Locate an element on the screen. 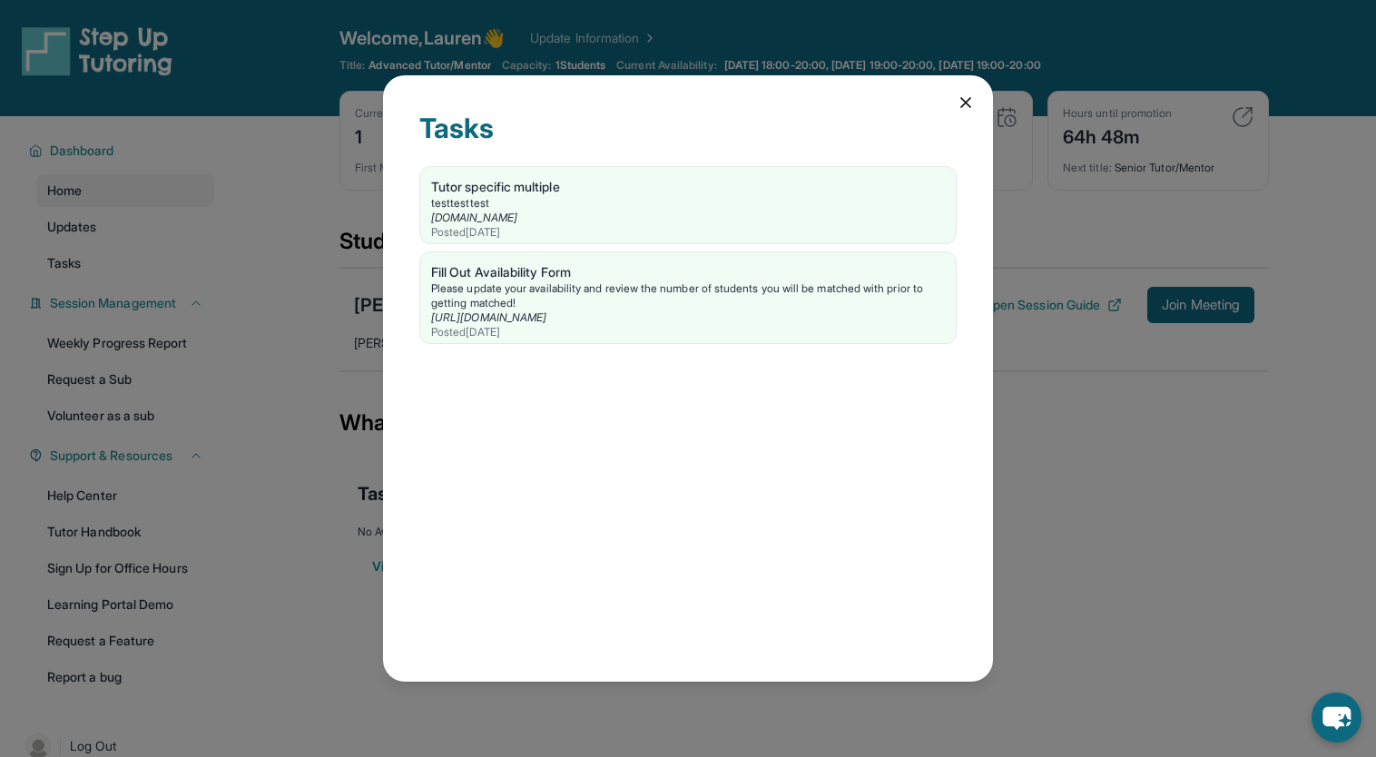 This screenshot has width=1376, height=757. div: Please update your availability and review the number of students you will be matched with prior ... is located at coordinates (688, 296).